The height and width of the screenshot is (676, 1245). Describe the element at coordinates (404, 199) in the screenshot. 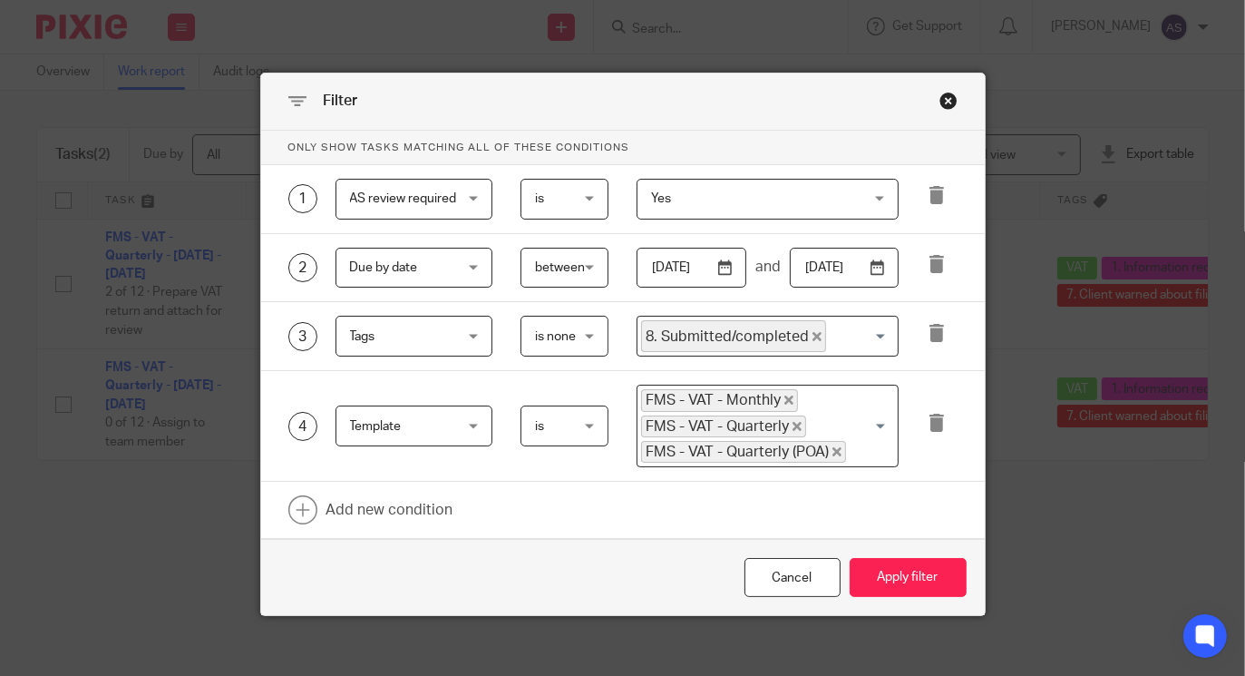

I see `span: AS review required` at that location.